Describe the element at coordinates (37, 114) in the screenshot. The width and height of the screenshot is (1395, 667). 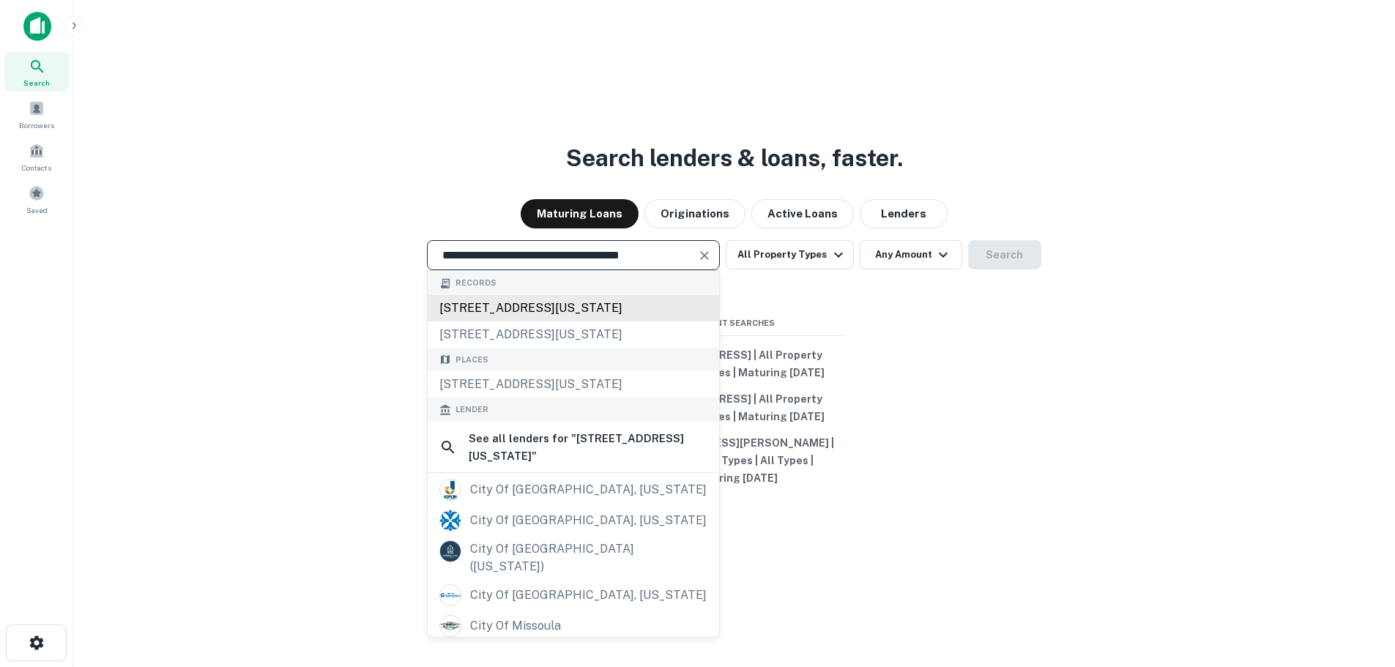
I see `a: Borrowers` at that location.